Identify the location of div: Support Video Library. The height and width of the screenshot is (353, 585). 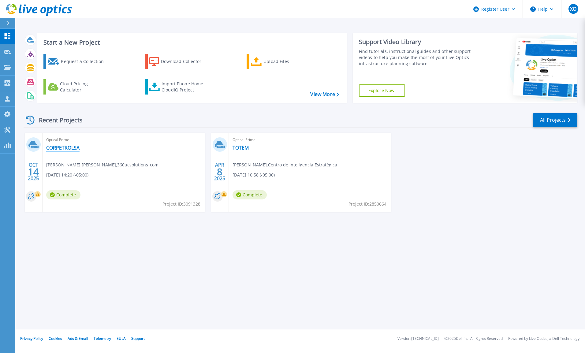
(416, 42).